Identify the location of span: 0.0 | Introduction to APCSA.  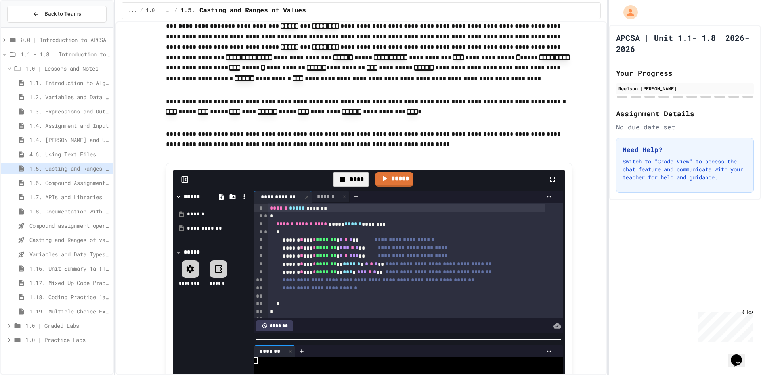
(65, 40).